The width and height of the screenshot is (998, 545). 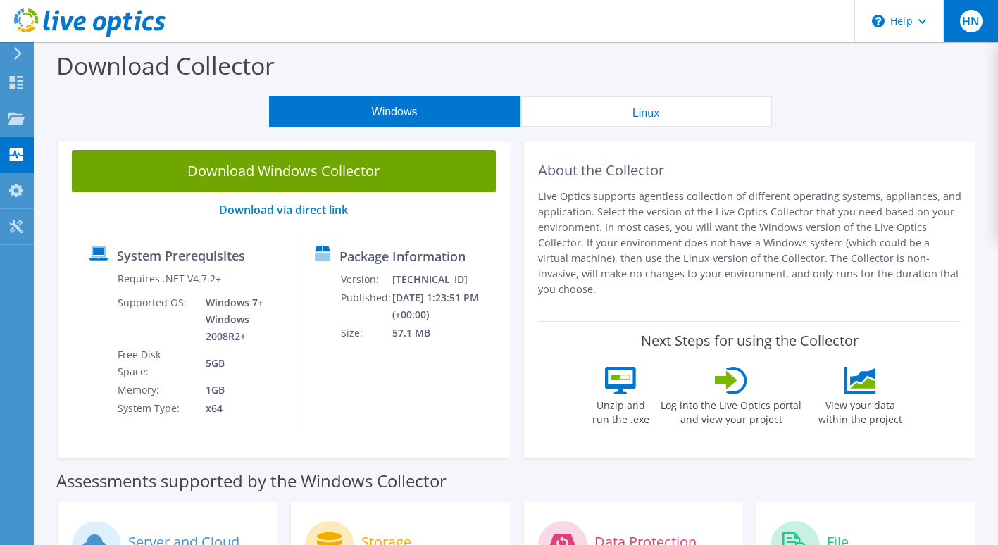 What do you see at coordinates (860, 410) in the screenshot?
I see `label: View your data within the project` at bounding box center [860, 410].